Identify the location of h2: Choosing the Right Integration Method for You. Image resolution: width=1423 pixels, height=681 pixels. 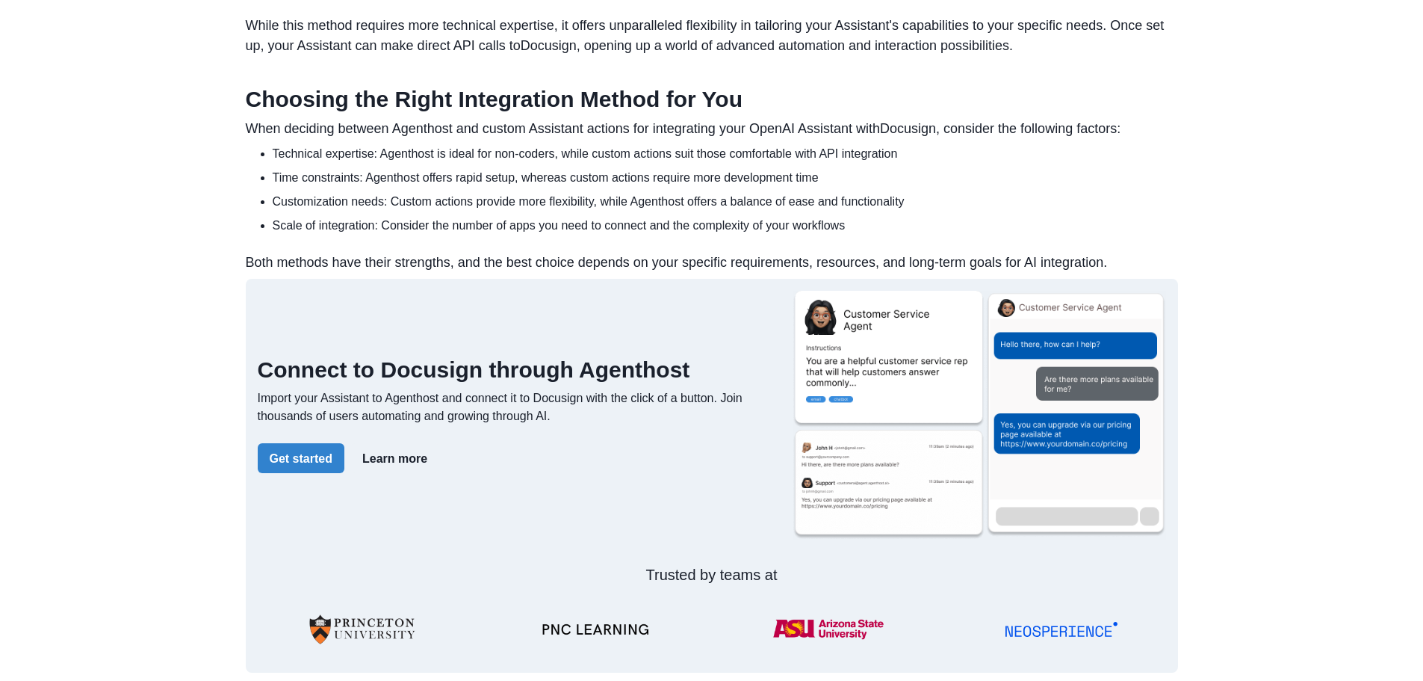
(712, 99).